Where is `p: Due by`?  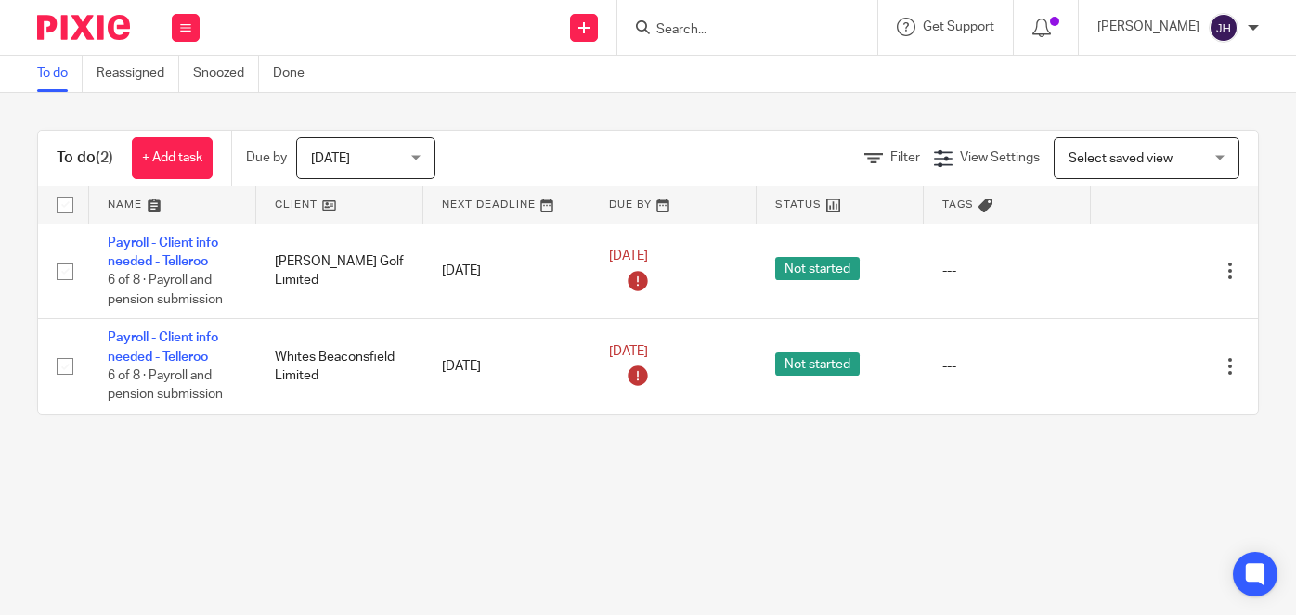 p: Due by is located at coordinates (266, 158).